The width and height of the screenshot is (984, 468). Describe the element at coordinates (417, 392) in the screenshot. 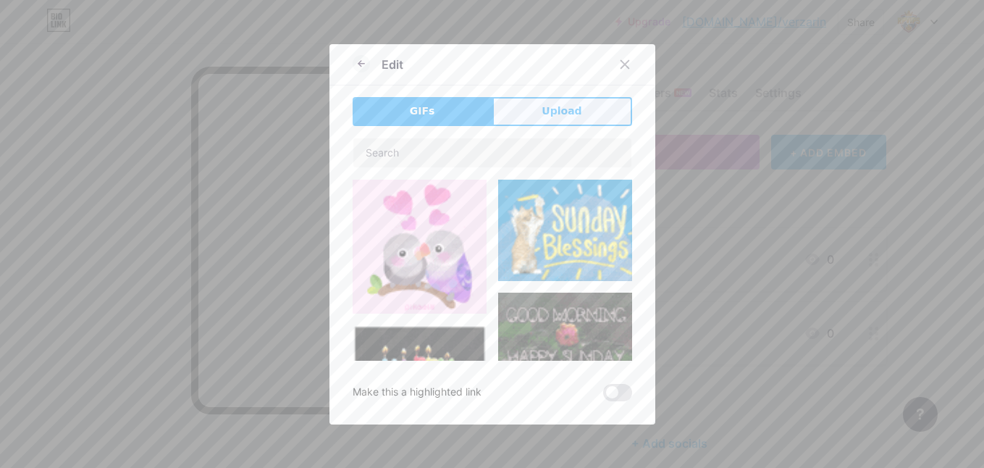

I see `div: Make this a highlighted link` at that location.